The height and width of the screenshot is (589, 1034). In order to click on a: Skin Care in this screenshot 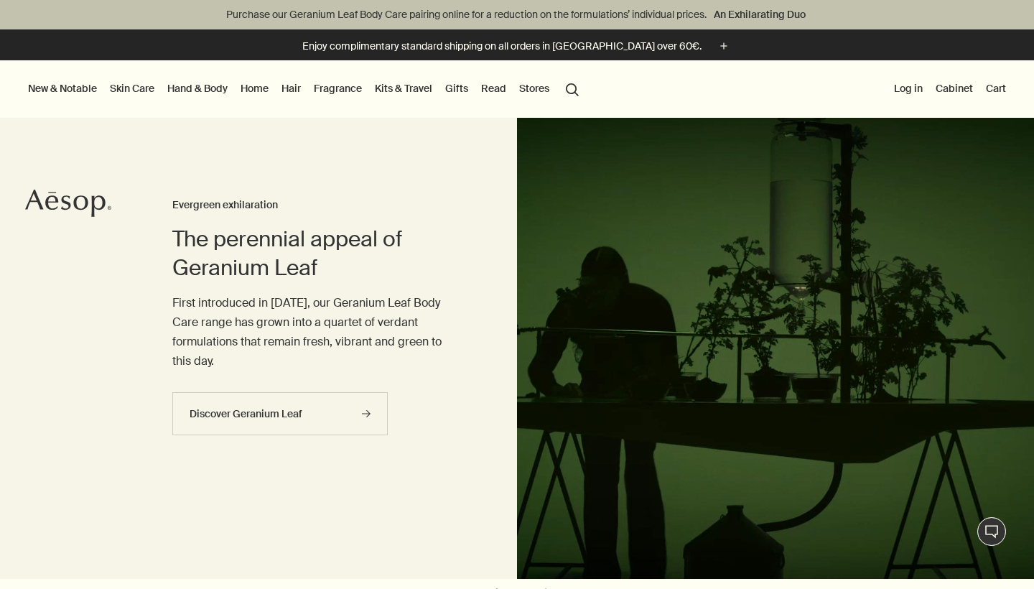, I will do `click(132, 88)`.